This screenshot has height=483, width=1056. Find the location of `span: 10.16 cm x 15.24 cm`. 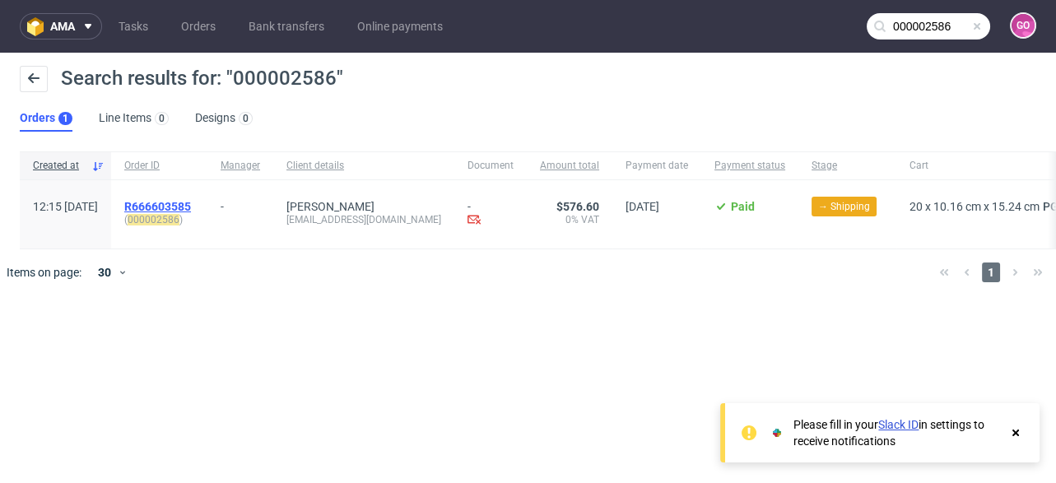

span: 10.16 cm x 15.24 cm is located at coordinates (986, 207).